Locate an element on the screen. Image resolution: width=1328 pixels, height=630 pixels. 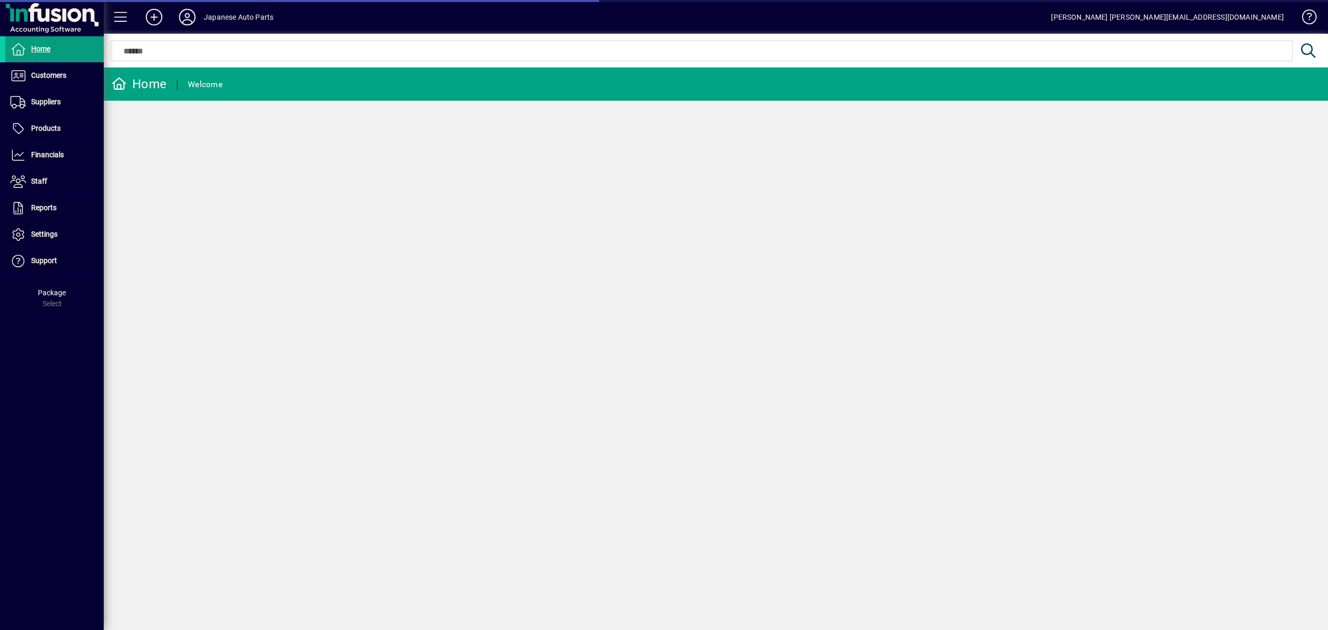
span: Customers is located at coordinates (49, 75).